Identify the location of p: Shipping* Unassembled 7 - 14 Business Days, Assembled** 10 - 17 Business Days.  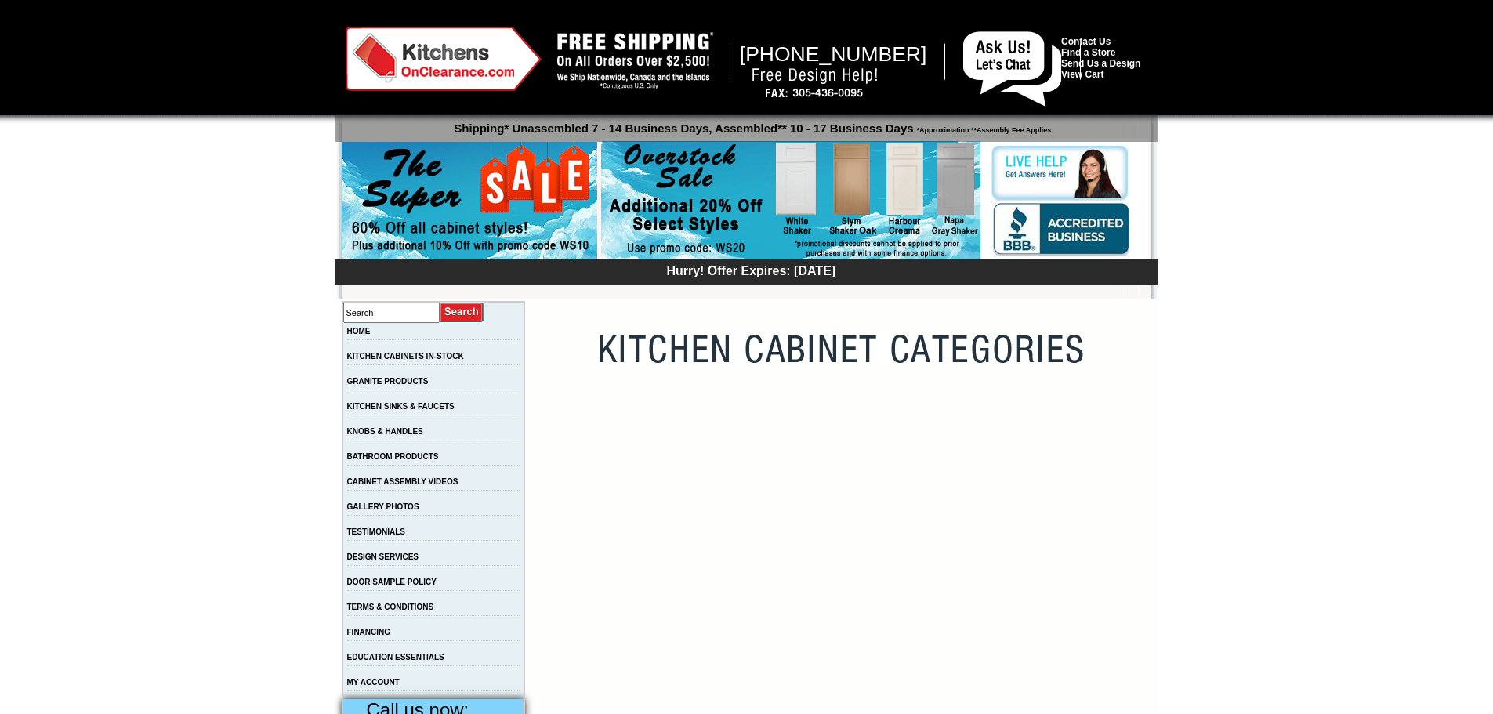
(751, 125).